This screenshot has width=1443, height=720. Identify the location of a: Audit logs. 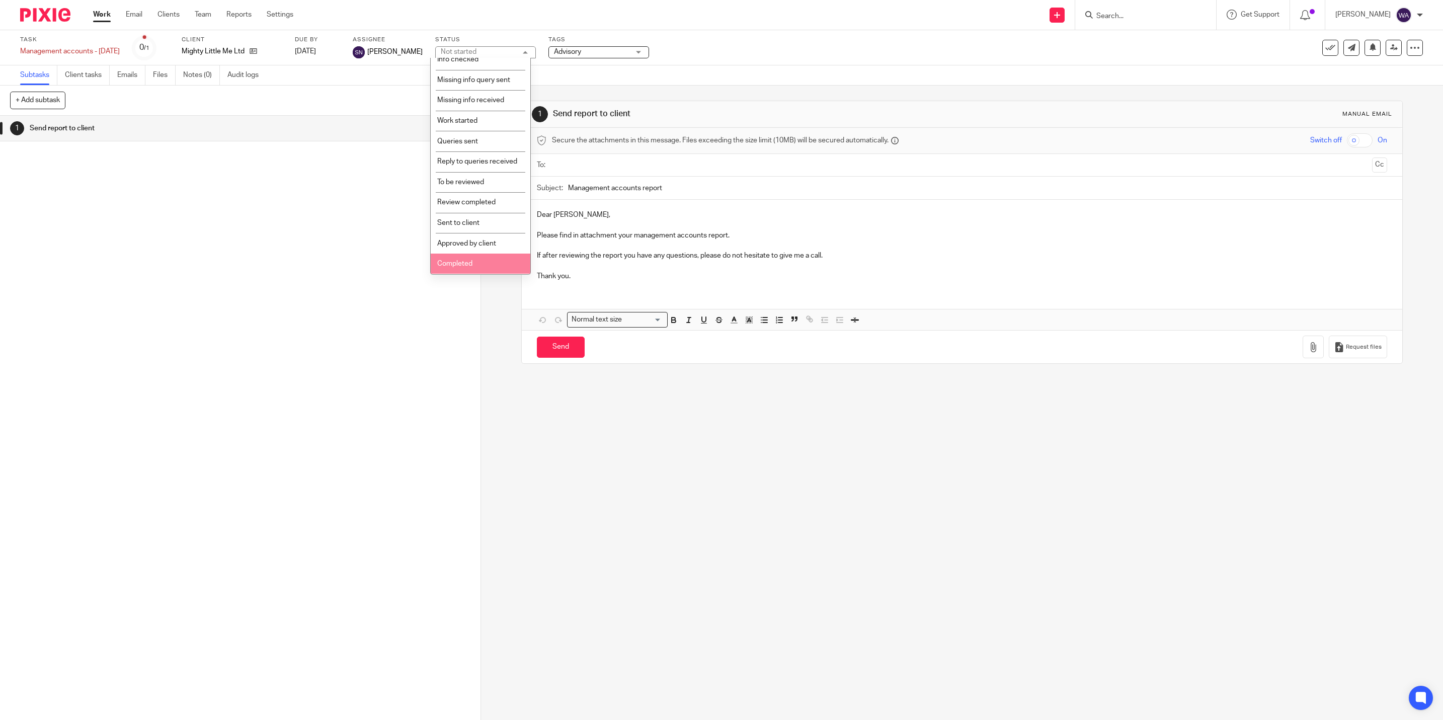
(247, 75).